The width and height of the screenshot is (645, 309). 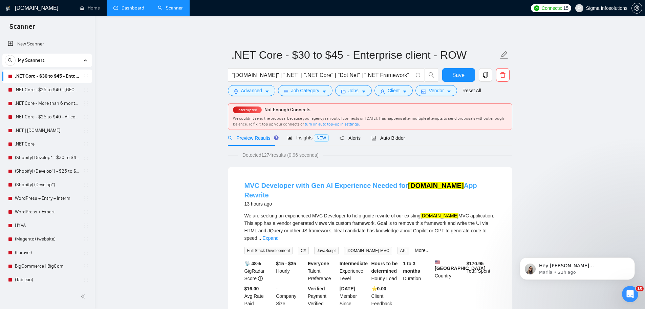 I want to click on div: Payment Verified, so click(x=322, y=296).